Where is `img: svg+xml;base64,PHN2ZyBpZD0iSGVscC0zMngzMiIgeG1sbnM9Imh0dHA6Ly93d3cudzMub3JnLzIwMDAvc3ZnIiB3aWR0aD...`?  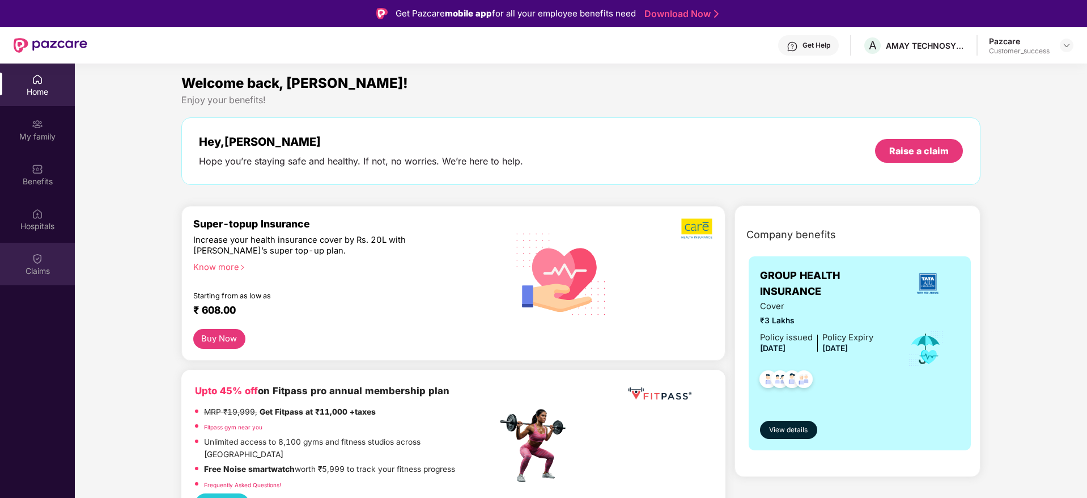
img: svg+xml;base64,PHN2ZyBpZD0iSGVscC0zMngzMiIgeG1sbnM9Imh0dHA6Ly93d3cudzMub3JnLzIwMDAvc3ZnIiB3aWR0aD... is located at coordinates (792, 46).